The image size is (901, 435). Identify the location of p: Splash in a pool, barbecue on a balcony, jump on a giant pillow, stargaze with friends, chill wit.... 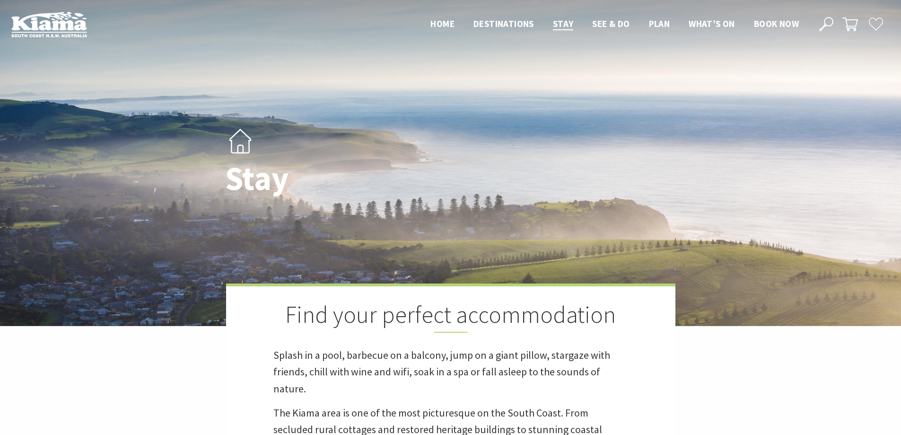
(451, 372).